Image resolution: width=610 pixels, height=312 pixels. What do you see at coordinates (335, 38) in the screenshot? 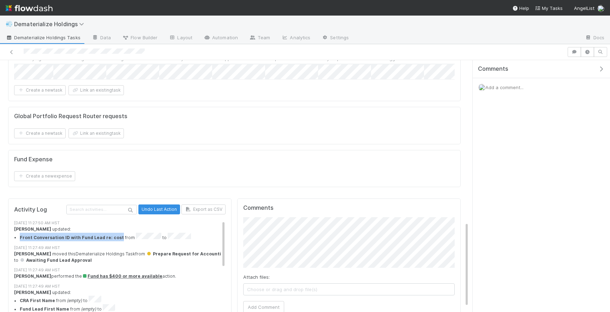
I see `a: Settings` at bounding box center [335, 38].